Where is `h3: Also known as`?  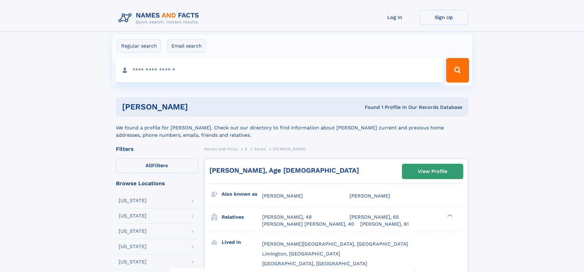
h3: Also known as is located at coordinates (242, 194).